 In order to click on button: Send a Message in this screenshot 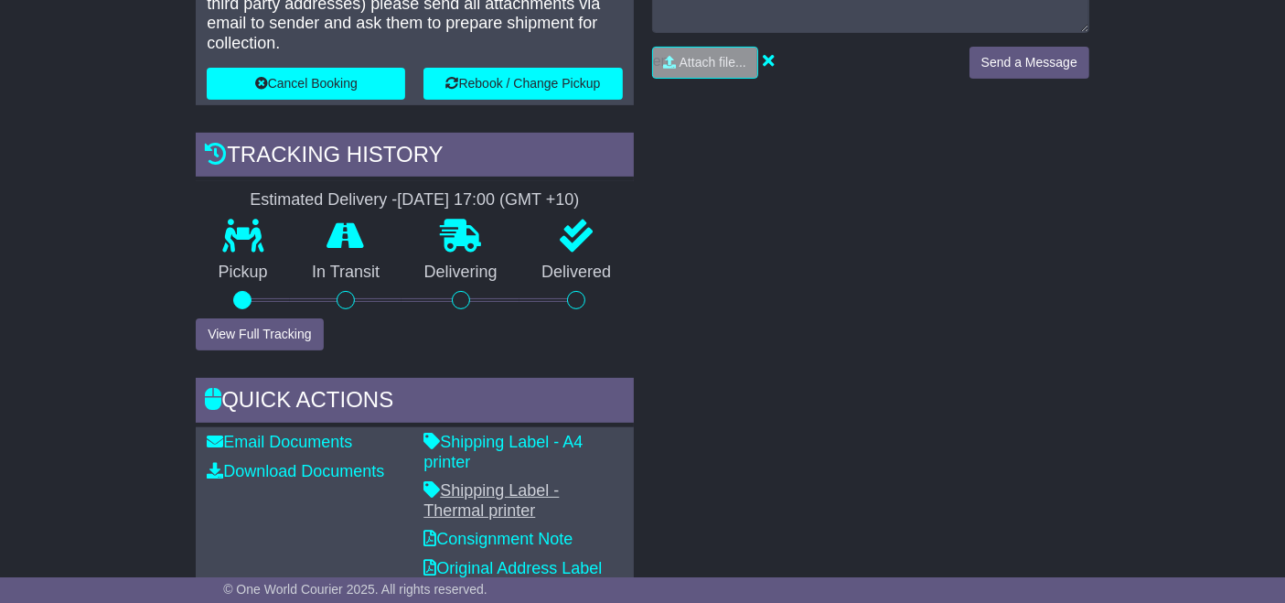, I will do `click(1029, 62)`.